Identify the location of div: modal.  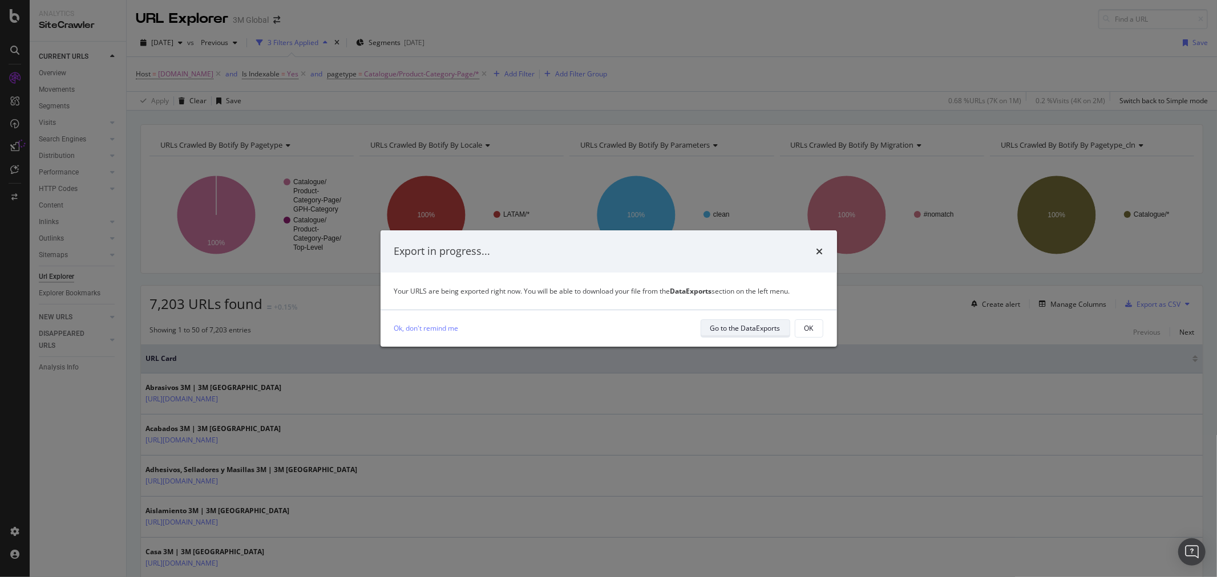
(609, 289).